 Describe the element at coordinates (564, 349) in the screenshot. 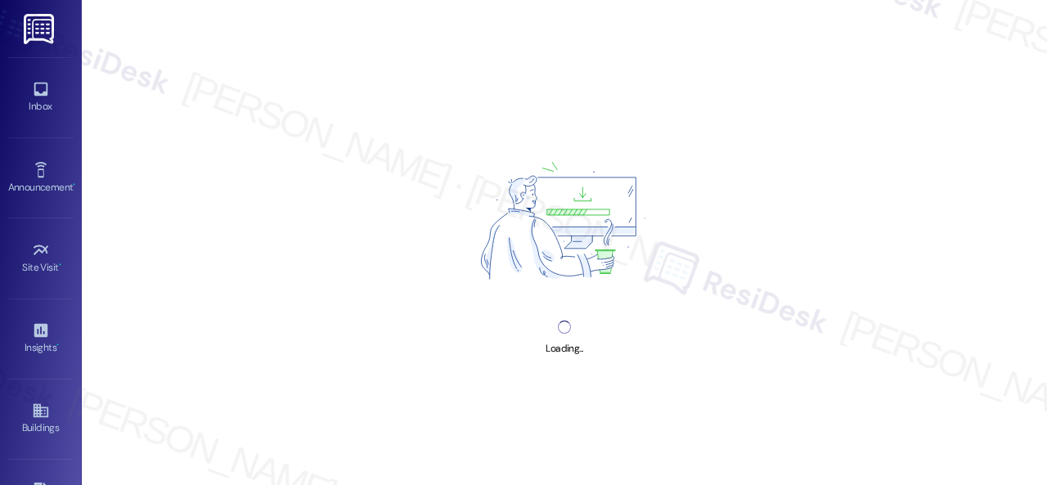

I see `div: Loading...` at that location.